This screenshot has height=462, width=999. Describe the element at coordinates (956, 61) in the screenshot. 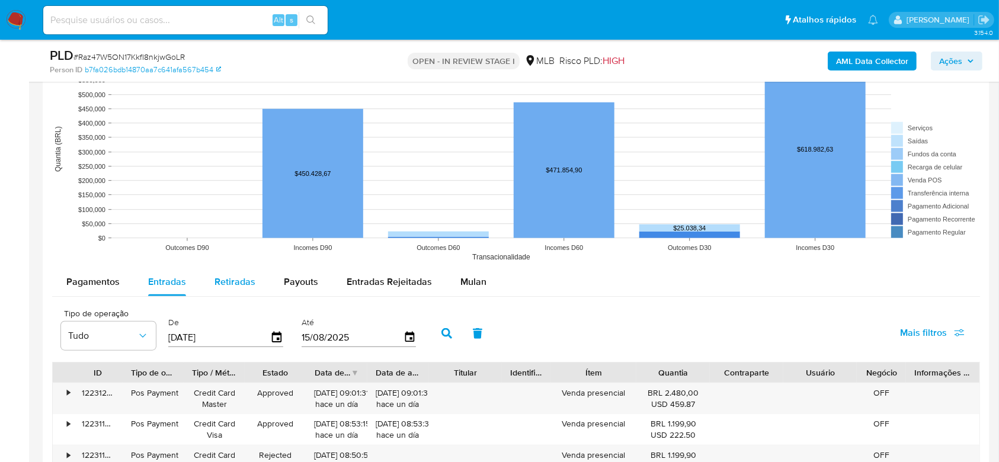

I see `button: Ações` at that location.